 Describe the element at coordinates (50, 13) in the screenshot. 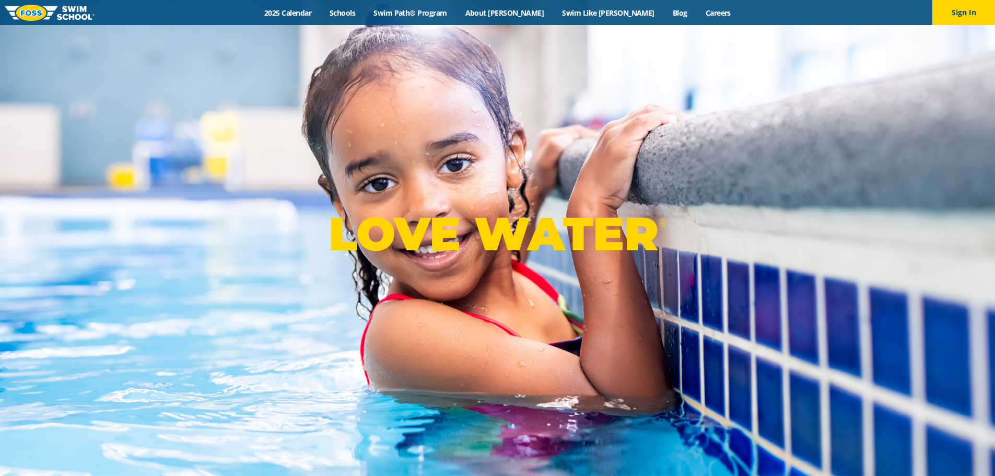

I see `img: FOSS Swim School Logo` at that location.